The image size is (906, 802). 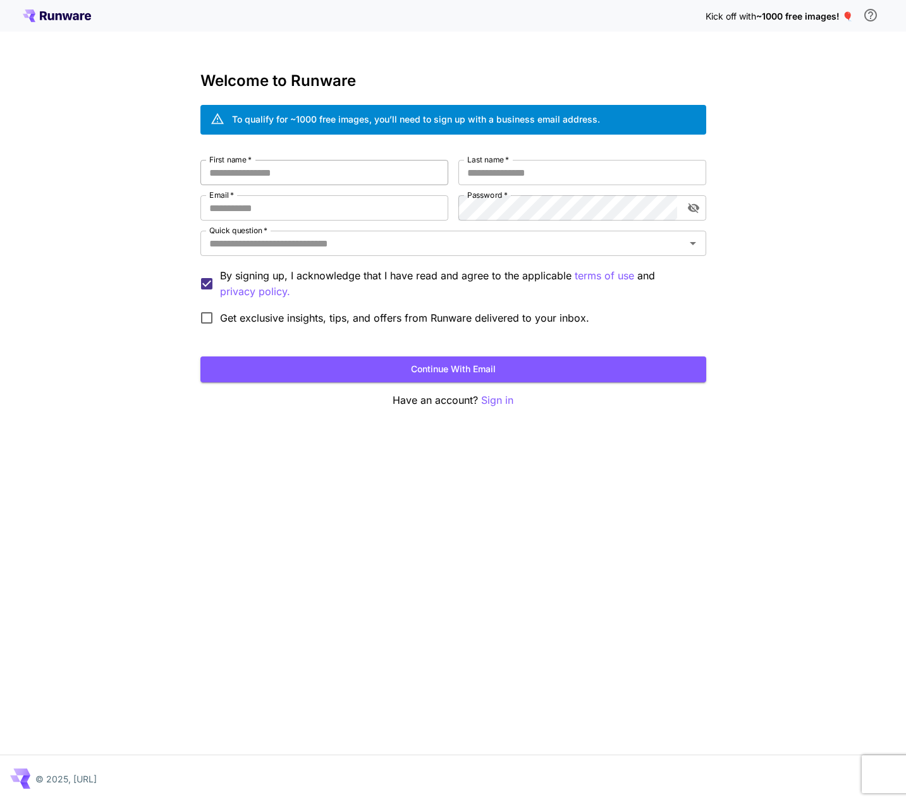 What do you see at coordinates (230, 159) in the screenshot?
I see `label: First name` at bounding box center [230, 159].